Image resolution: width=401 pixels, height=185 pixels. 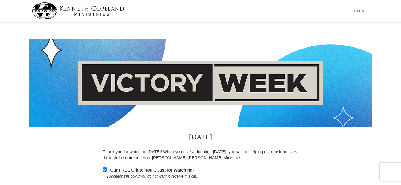 What do you see at coordinates (78, 11) in the screenshot?
I see `img: kcm-header-logo.svg` at bounding box center [78, 11].